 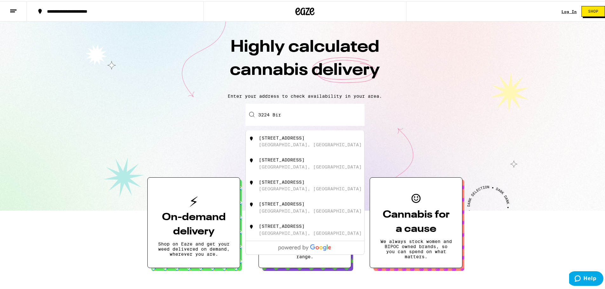 What do you see at coordinates (594, 10) in the screenshot?
I see `button: Shop` at bounding box center [594, 10].